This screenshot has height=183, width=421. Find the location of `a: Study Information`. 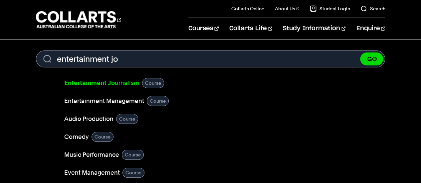

a: Study Information is located at coordinates (314, 29).